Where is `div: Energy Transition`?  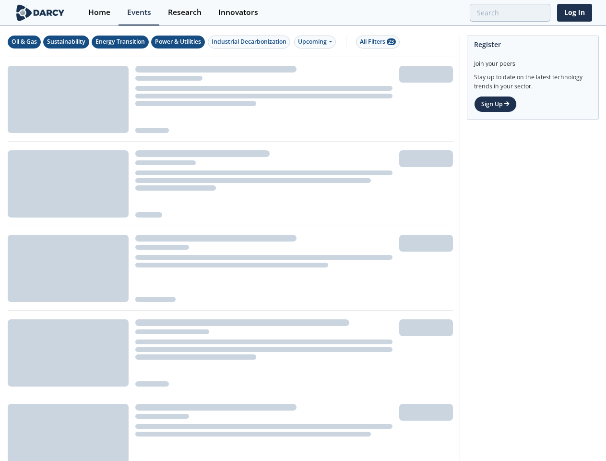 div: Energy Transition is located at coordinates (120, 42).